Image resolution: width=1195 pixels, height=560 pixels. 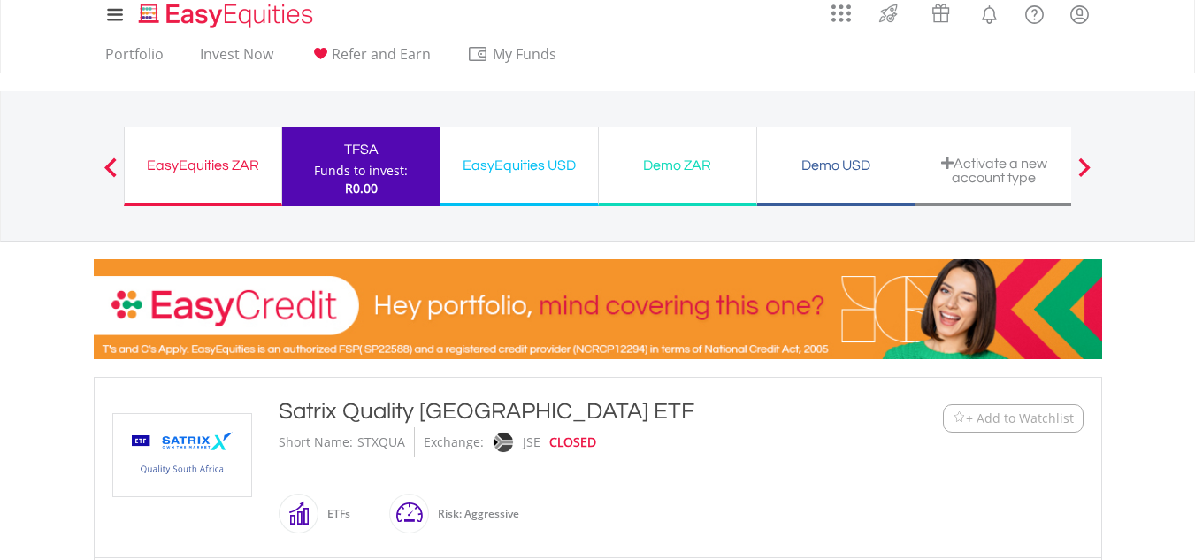 I want to click on div: EasyEquities USD, so click(x=519, y=165).